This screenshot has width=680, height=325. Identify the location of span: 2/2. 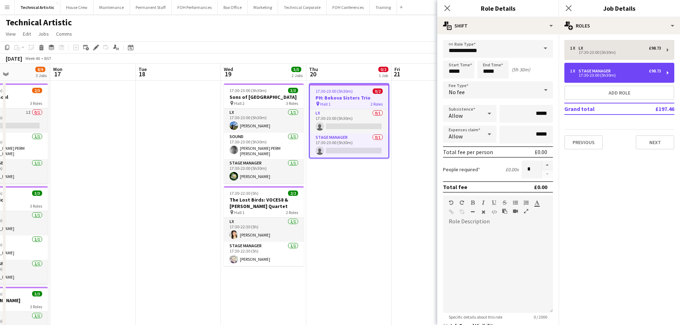
(293, 193).